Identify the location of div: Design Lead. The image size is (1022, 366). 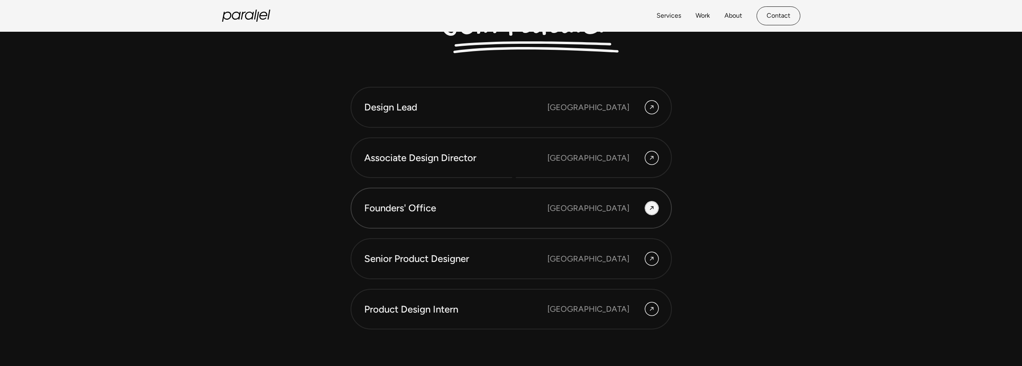
(456, 107).